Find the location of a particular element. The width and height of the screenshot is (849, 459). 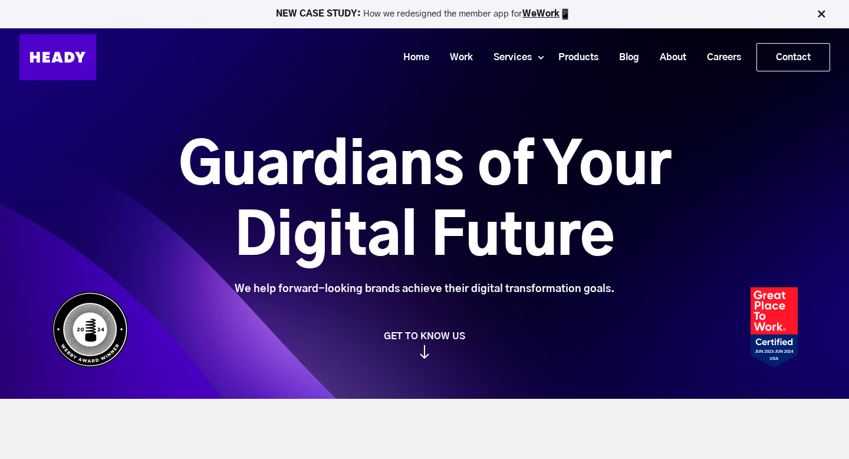

a: Contact is located at coordinates (793, 57).